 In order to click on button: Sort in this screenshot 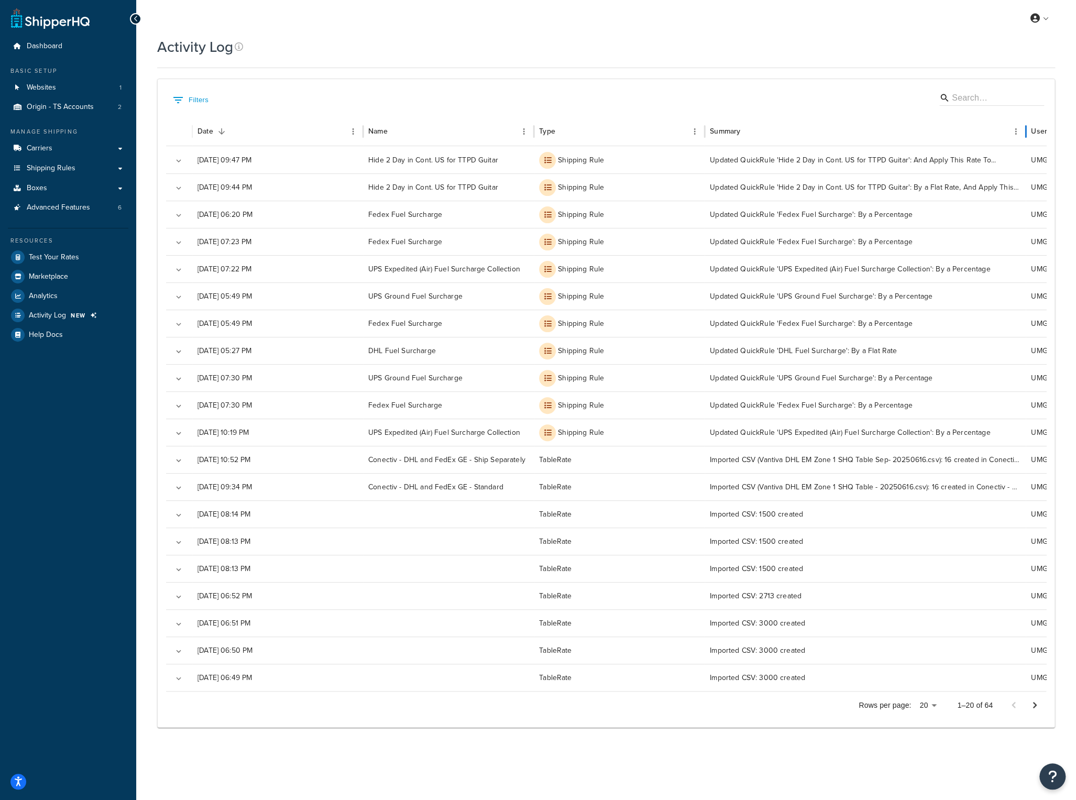, I will do `click(222, 131)`.